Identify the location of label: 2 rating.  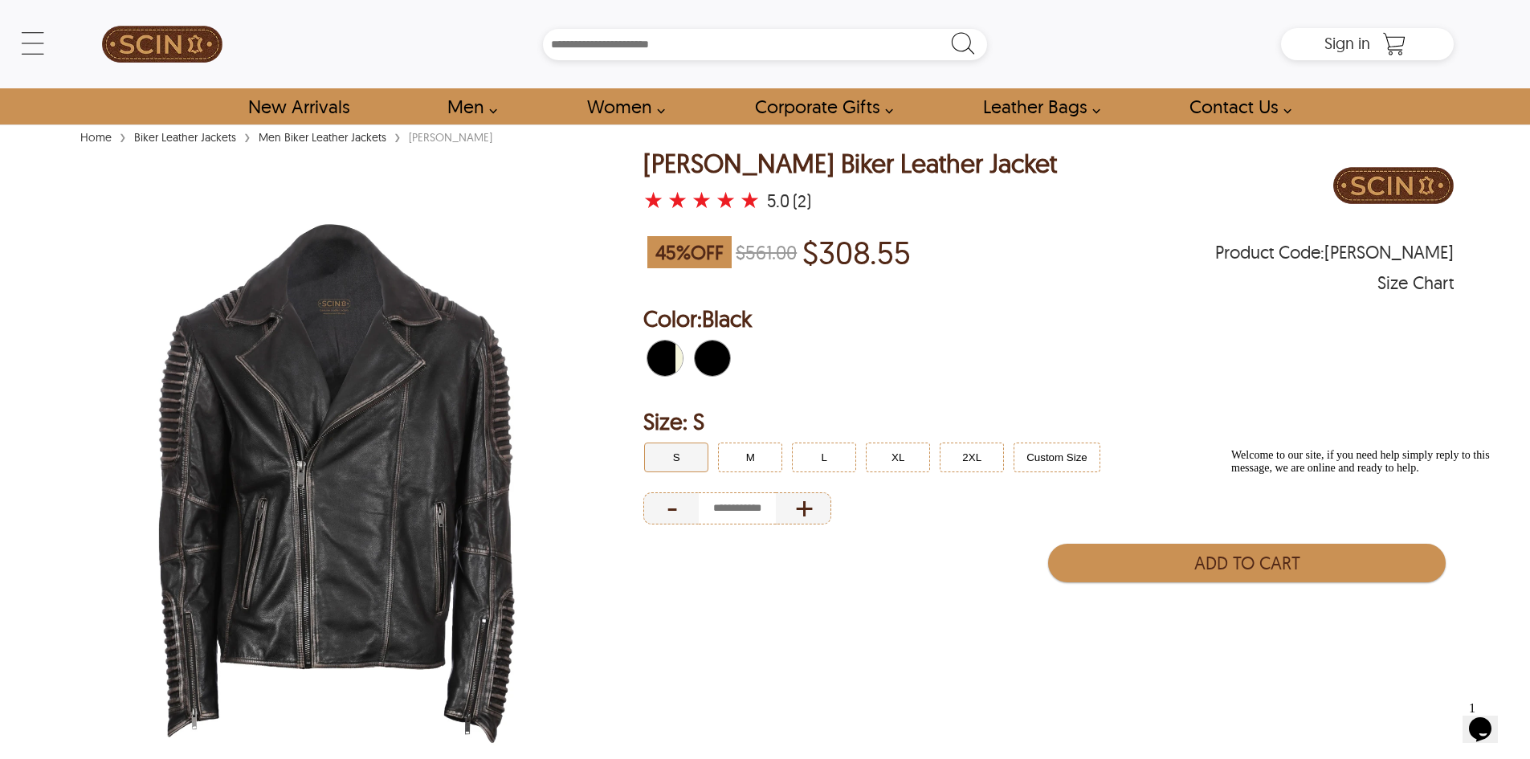
(677, 200).